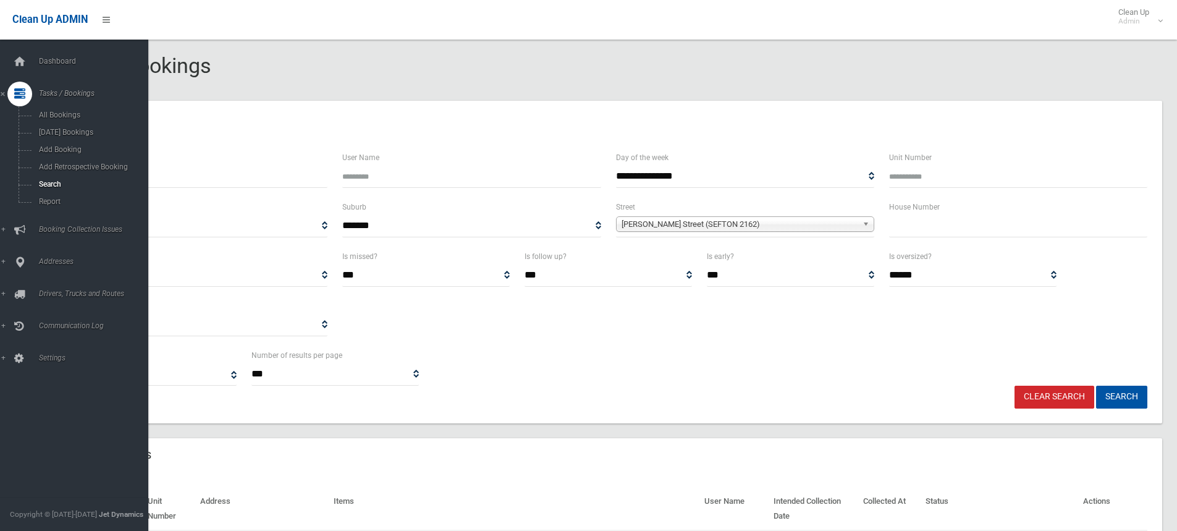  I want to click on span: Add Retrospective Booking, so click(91, 167).